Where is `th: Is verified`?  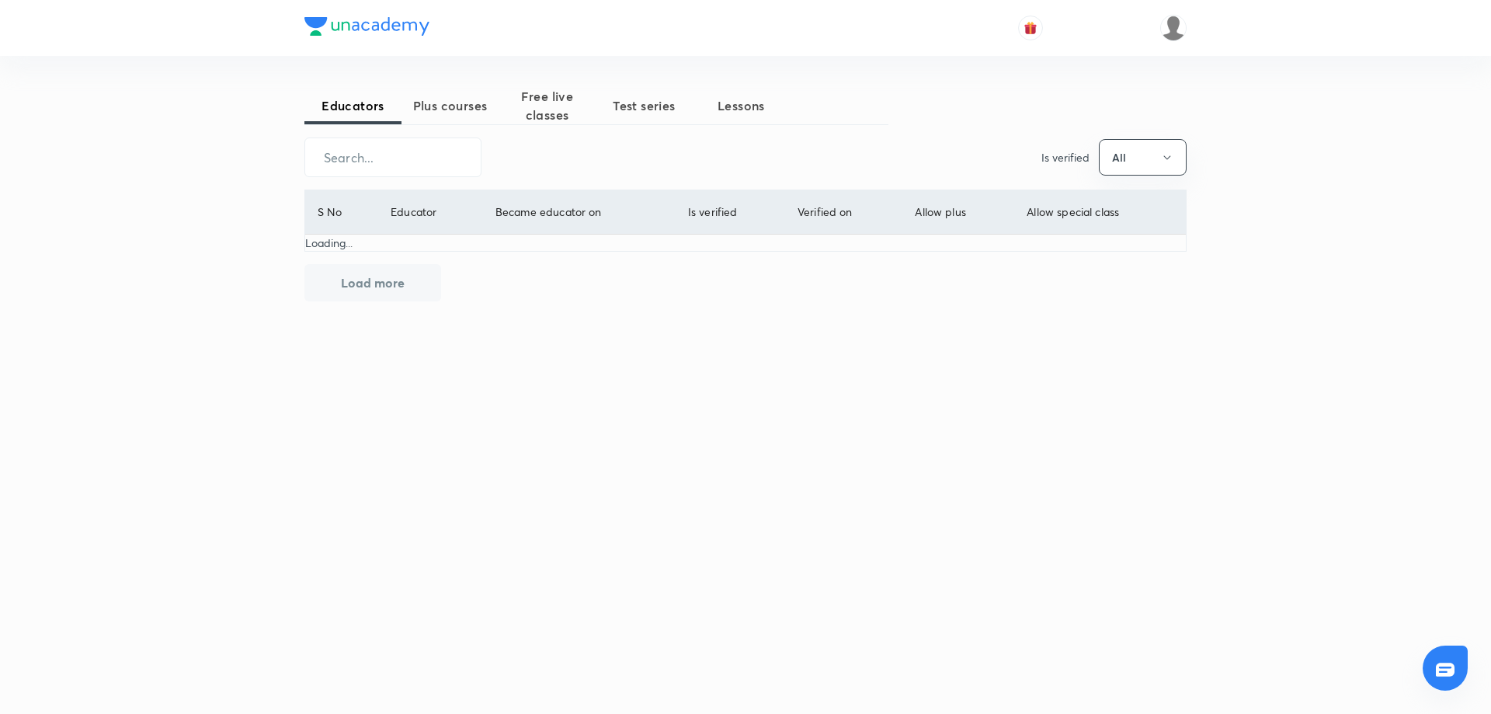
th: Is verified is located at coordinates (729, 212).